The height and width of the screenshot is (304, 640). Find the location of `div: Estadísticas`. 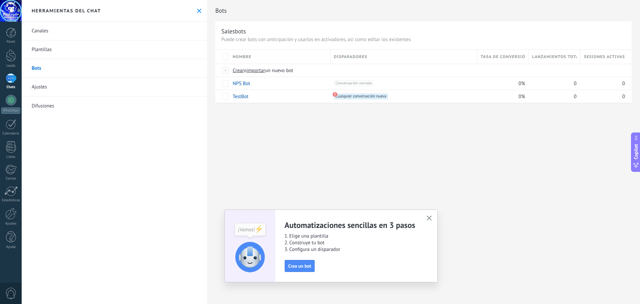

div: Estadísticas is located at coordinates (11, 200).